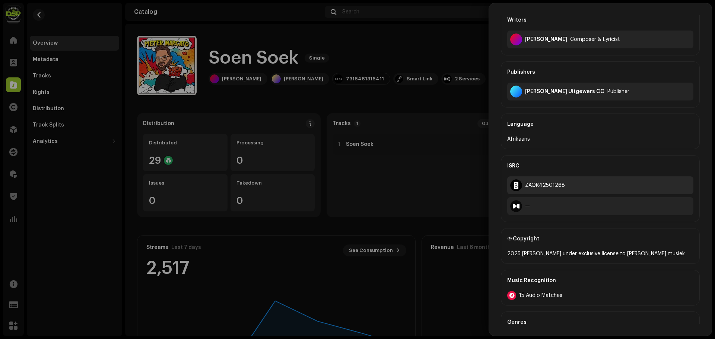  I want to click on div: Composer & Lyricist, so click(595, 39).